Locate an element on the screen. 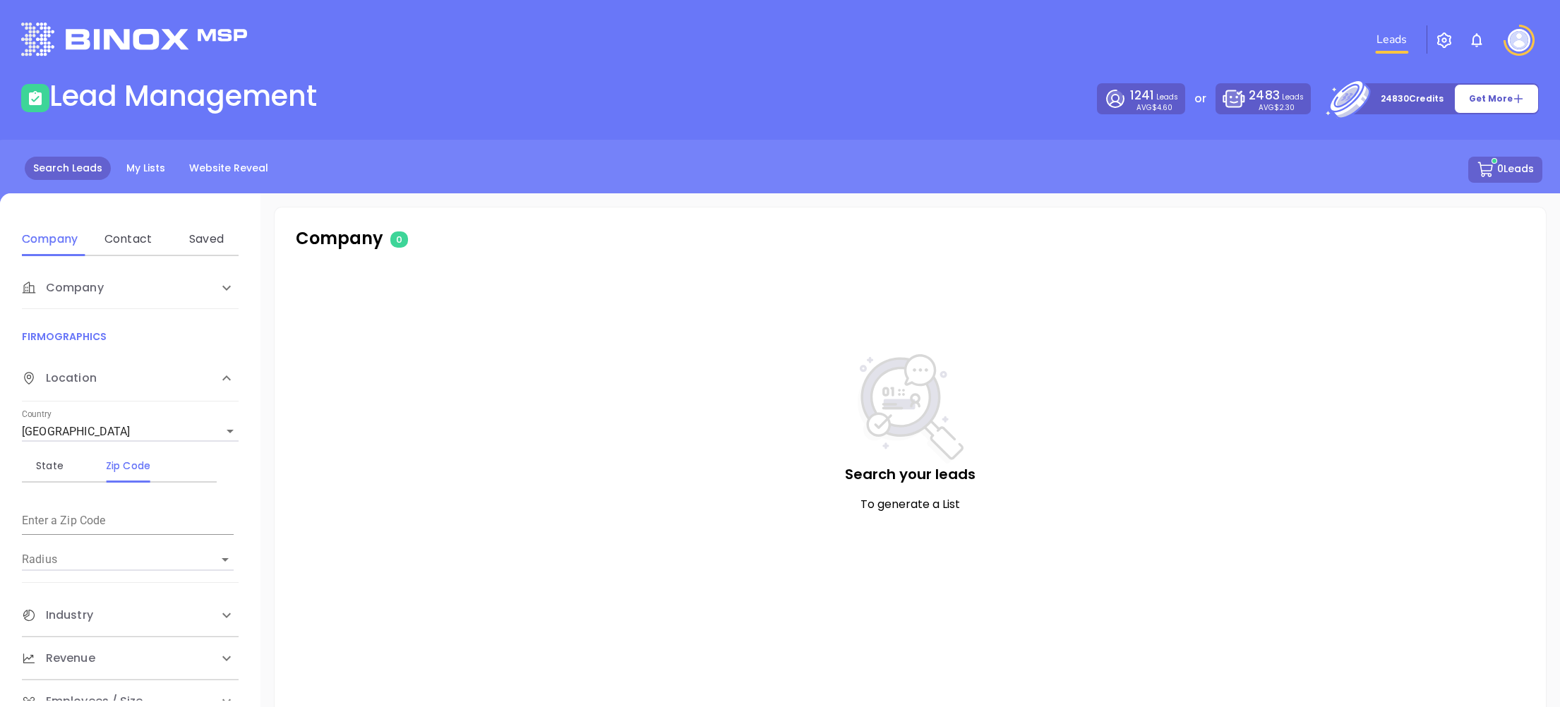 Image resolution: width=1560 pixels, height=707 pixels. div: Zip Code is located at coordinates (128, 466).